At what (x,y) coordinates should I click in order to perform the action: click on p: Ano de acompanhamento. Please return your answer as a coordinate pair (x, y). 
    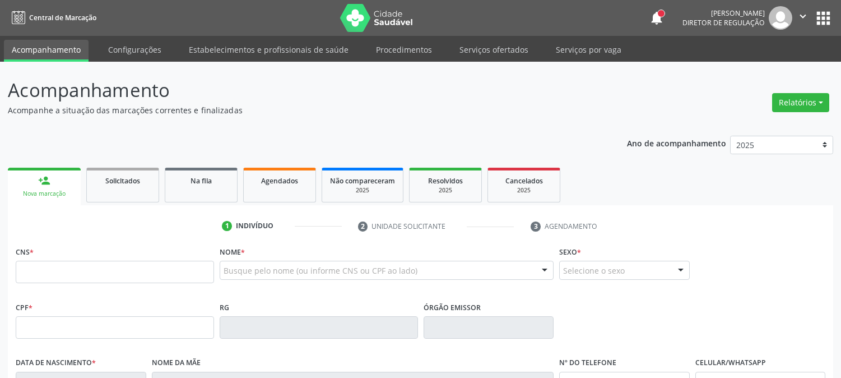
    Looking at the image, I should click on (676, 142).